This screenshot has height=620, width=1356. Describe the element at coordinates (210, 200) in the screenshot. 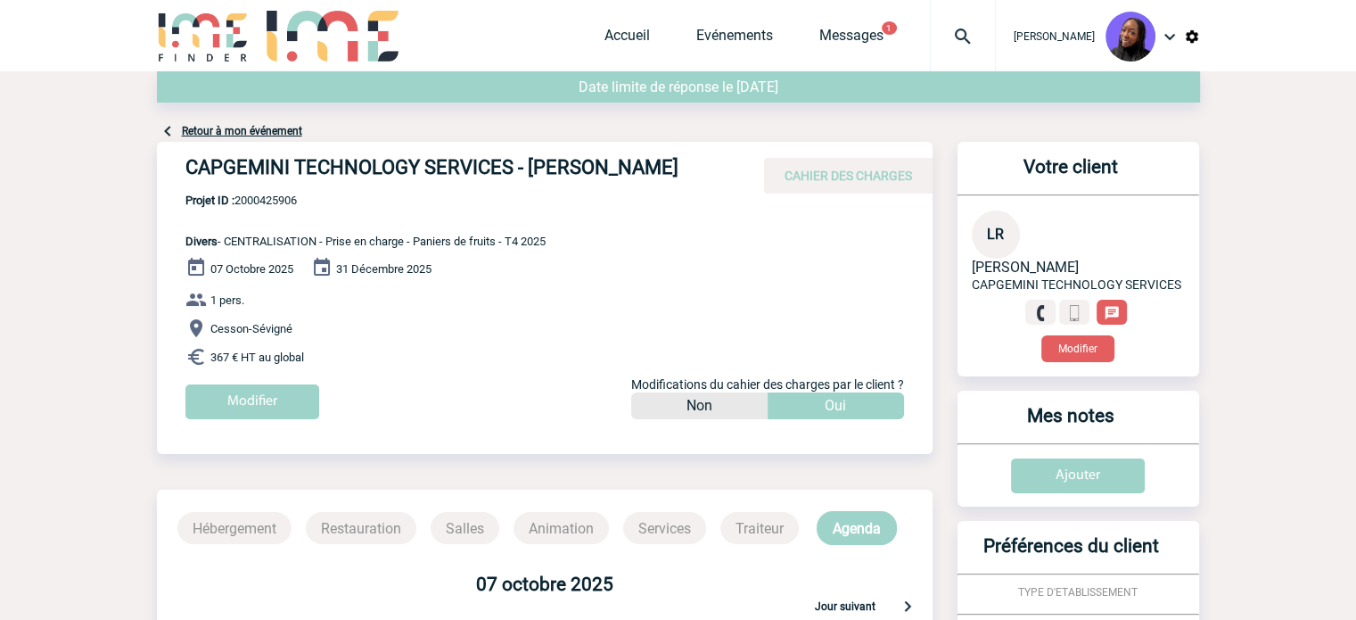

I see `b: Projet ID :` at that location.